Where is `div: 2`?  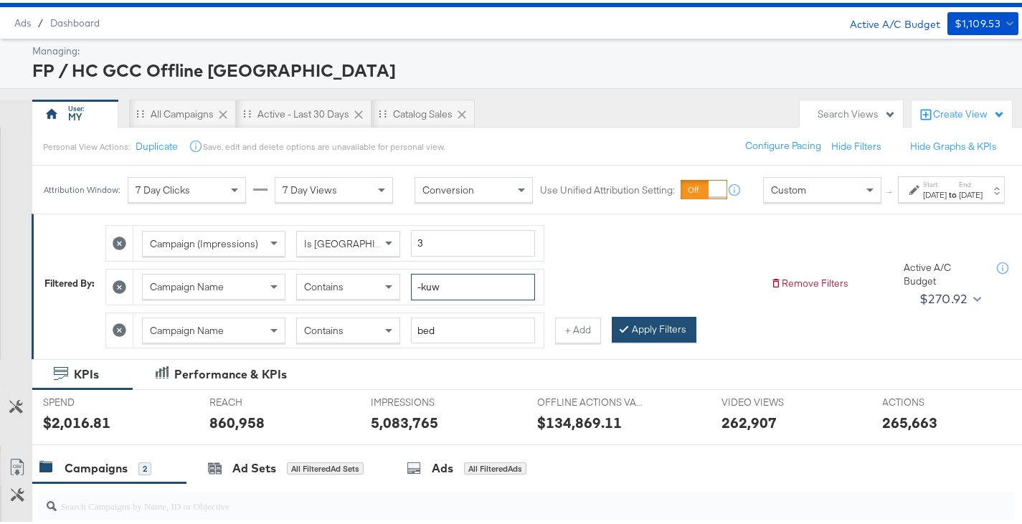
div: 2 is located at coordinates (145, 466).